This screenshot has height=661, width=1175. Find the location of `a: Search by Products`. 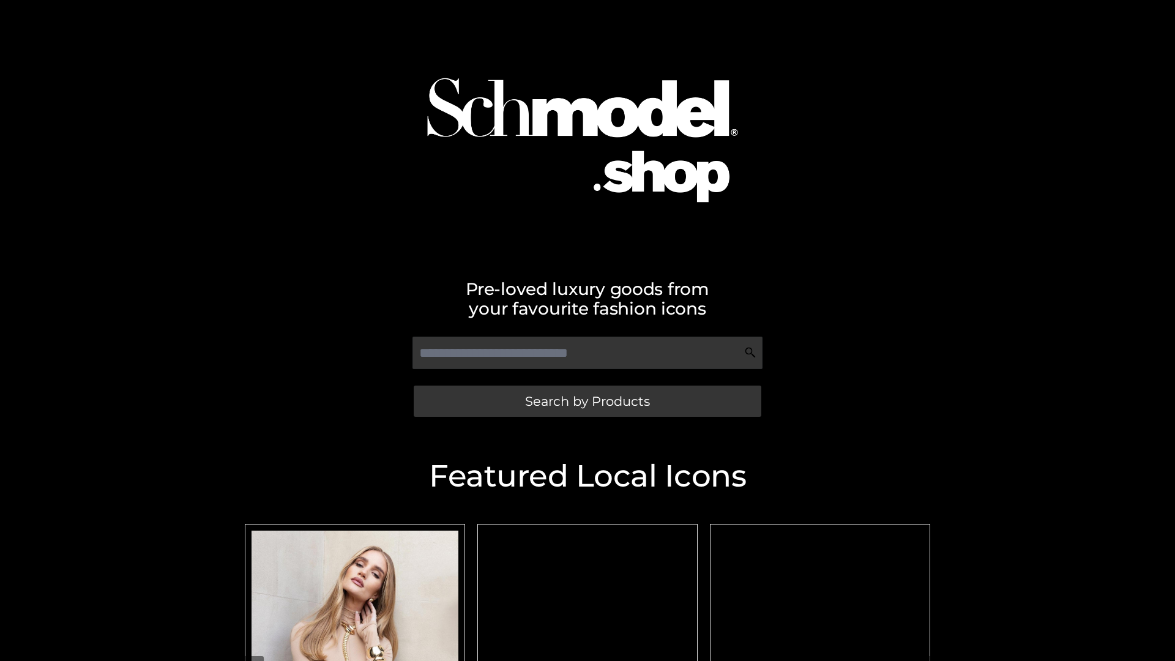

a: Search by Products is located at coordinates (588, 401).